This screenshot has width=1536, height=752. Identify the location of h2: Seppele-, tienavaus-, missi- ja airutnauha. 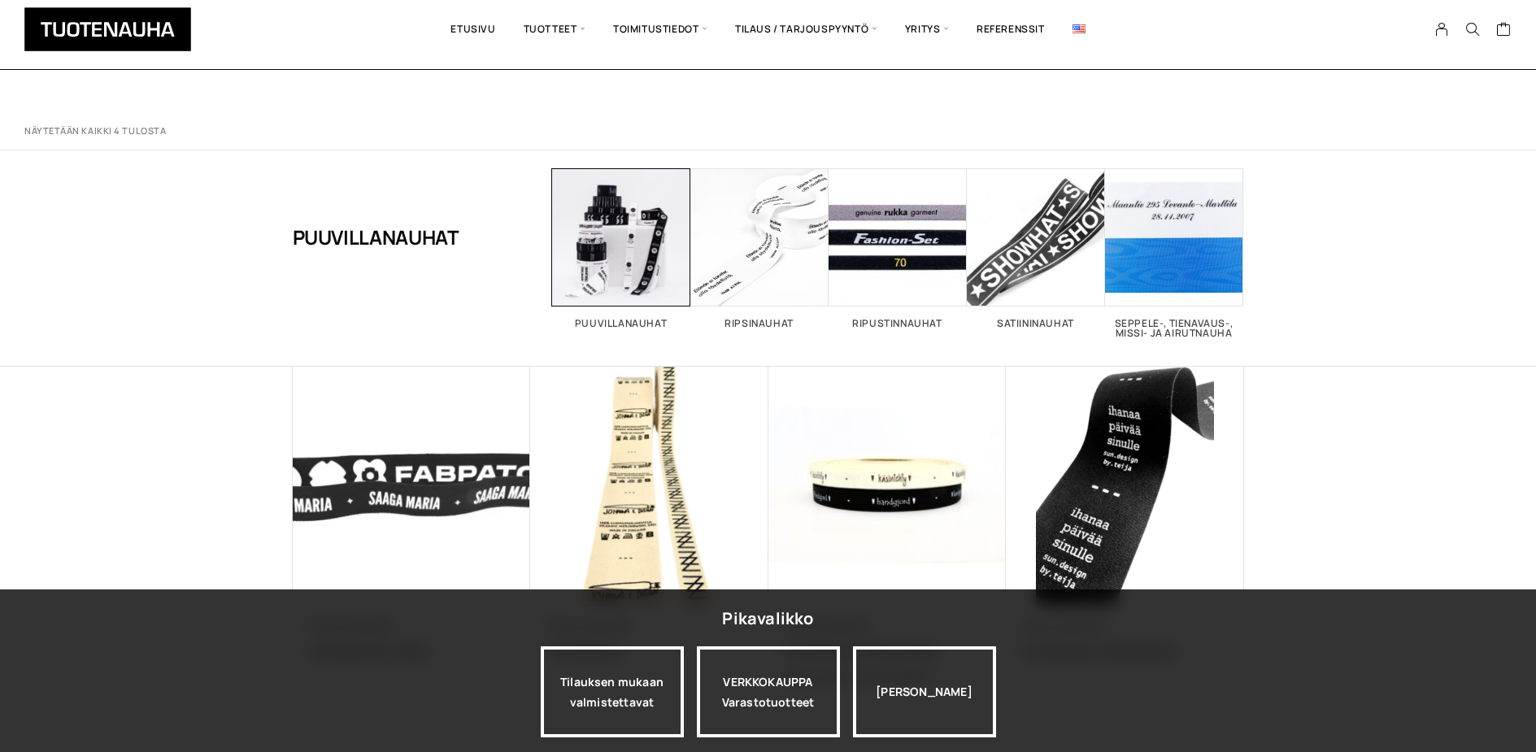
(1174, 328).